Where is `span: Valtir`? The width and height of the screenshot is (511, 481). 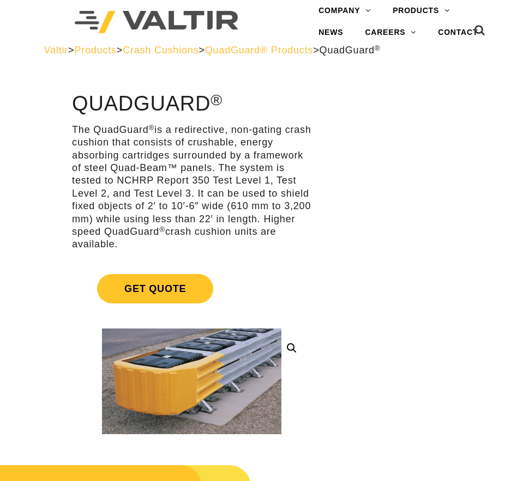
span: Valtir is located at coordinates (56, 50).